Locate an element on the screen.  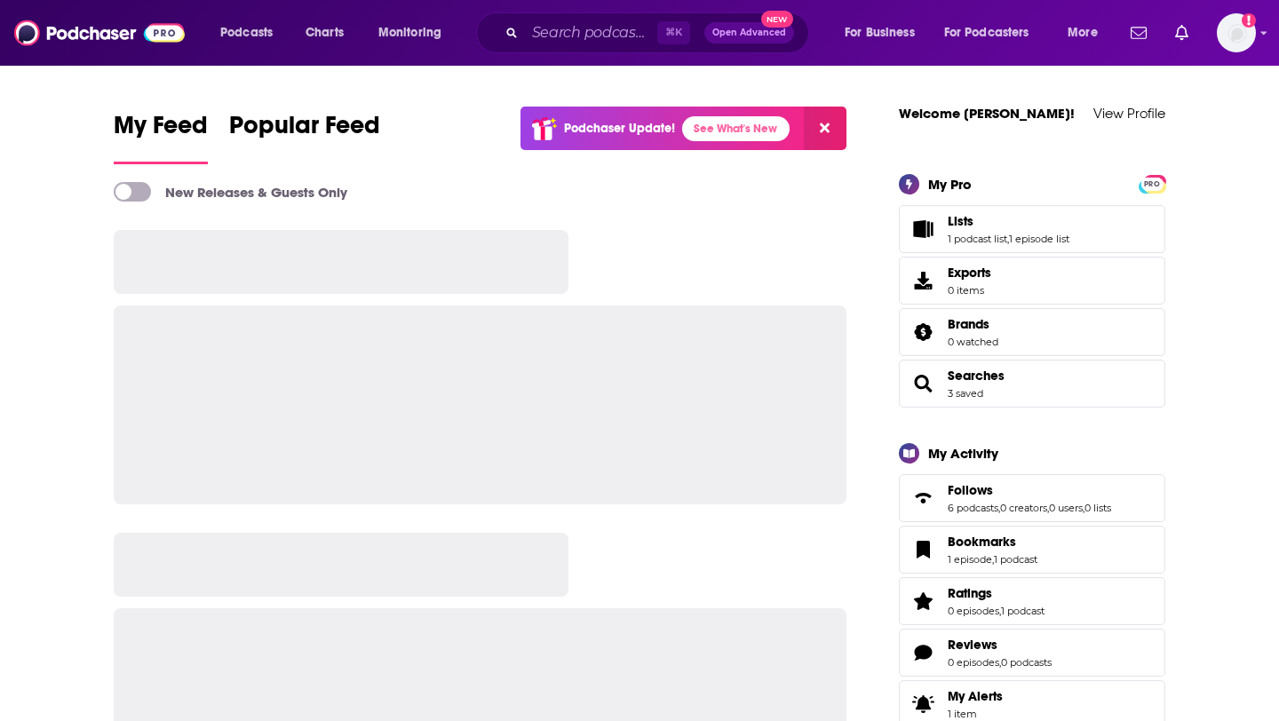
span: More is located at coordinates (1083, 33).